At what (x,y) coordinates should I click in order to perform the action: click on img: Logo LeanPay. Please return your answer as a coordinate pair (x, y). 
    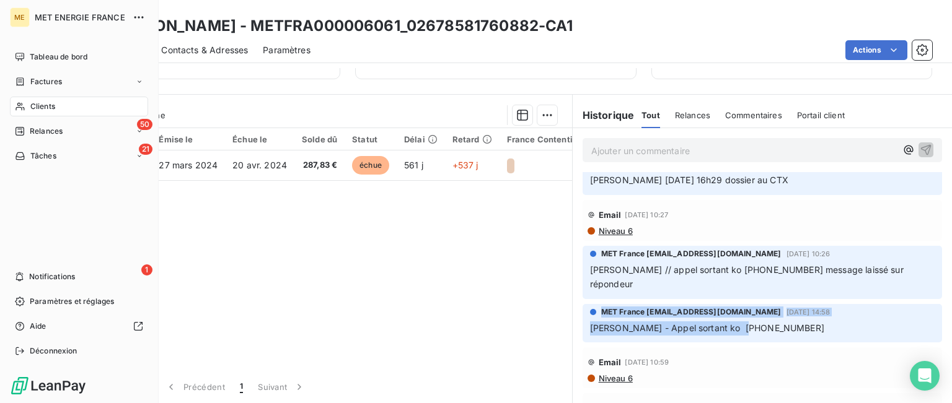
    Looking at the image, I should click on (48, 386).